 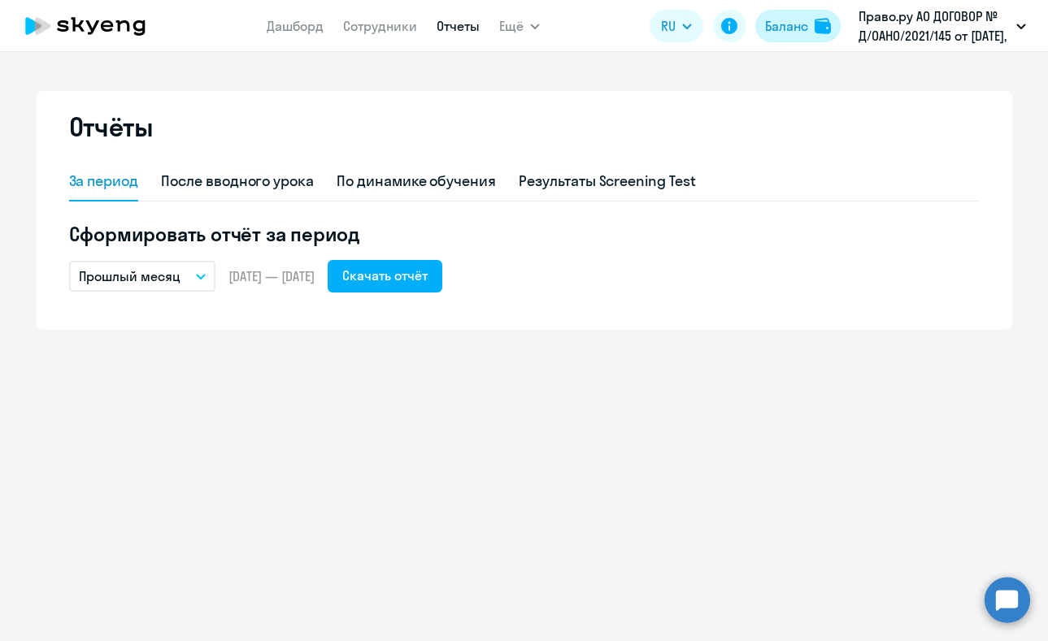 I want to click on div: После вводного урока, so click(x=237, y=181).